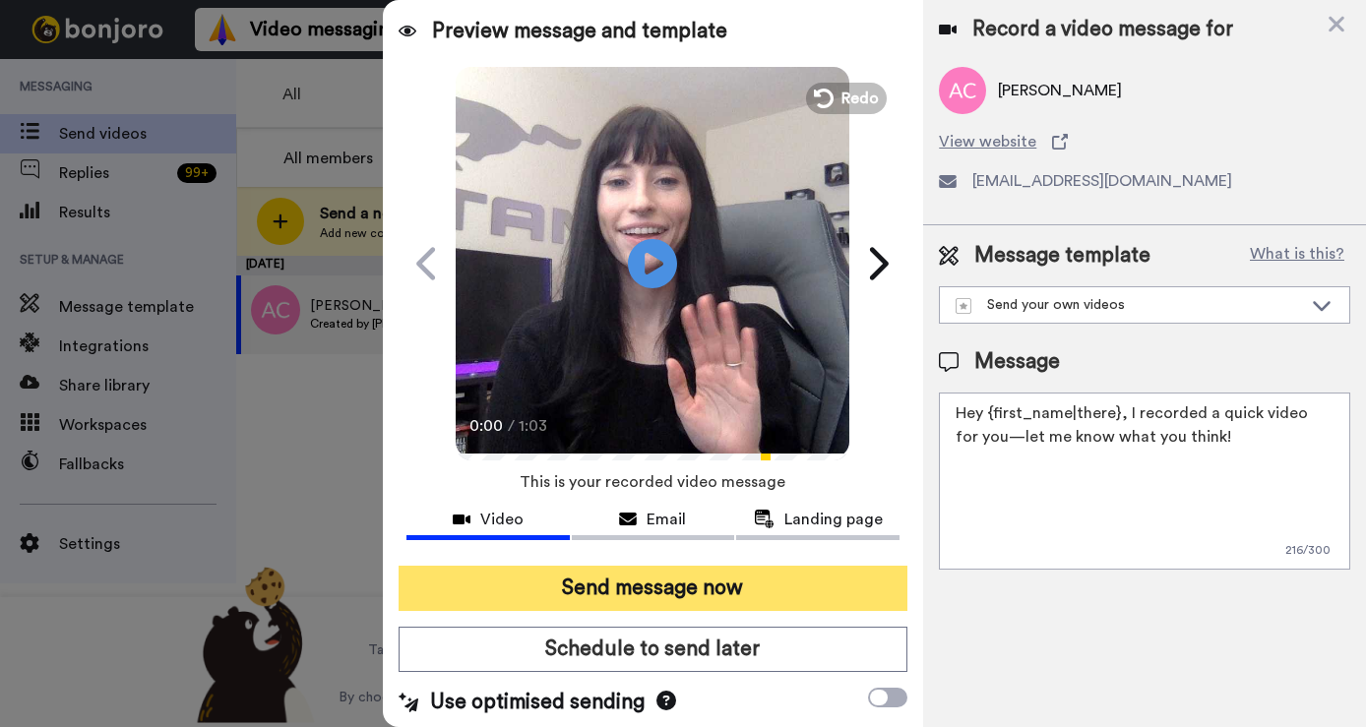  What do you see at coordinates (1017, 362) in the screenshot?
I see `span: Message` at bounding box center [1017, 362].